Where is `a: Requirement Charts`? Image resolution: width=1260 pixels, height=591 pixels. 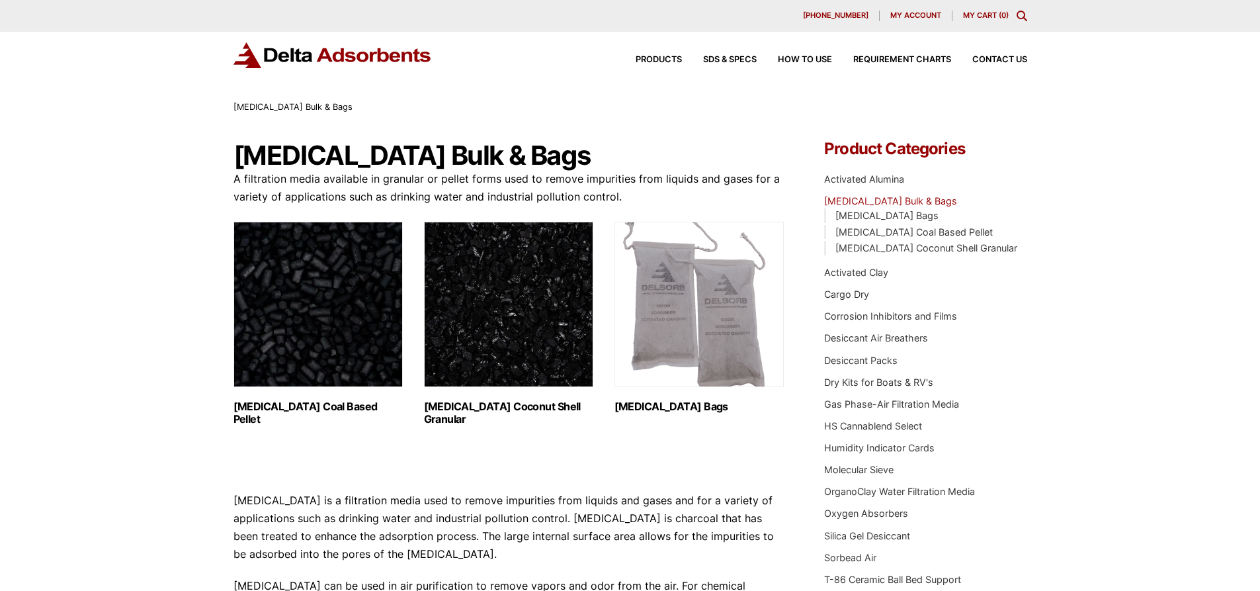 a: Requirement Charts is located at coordinates (892, 60).